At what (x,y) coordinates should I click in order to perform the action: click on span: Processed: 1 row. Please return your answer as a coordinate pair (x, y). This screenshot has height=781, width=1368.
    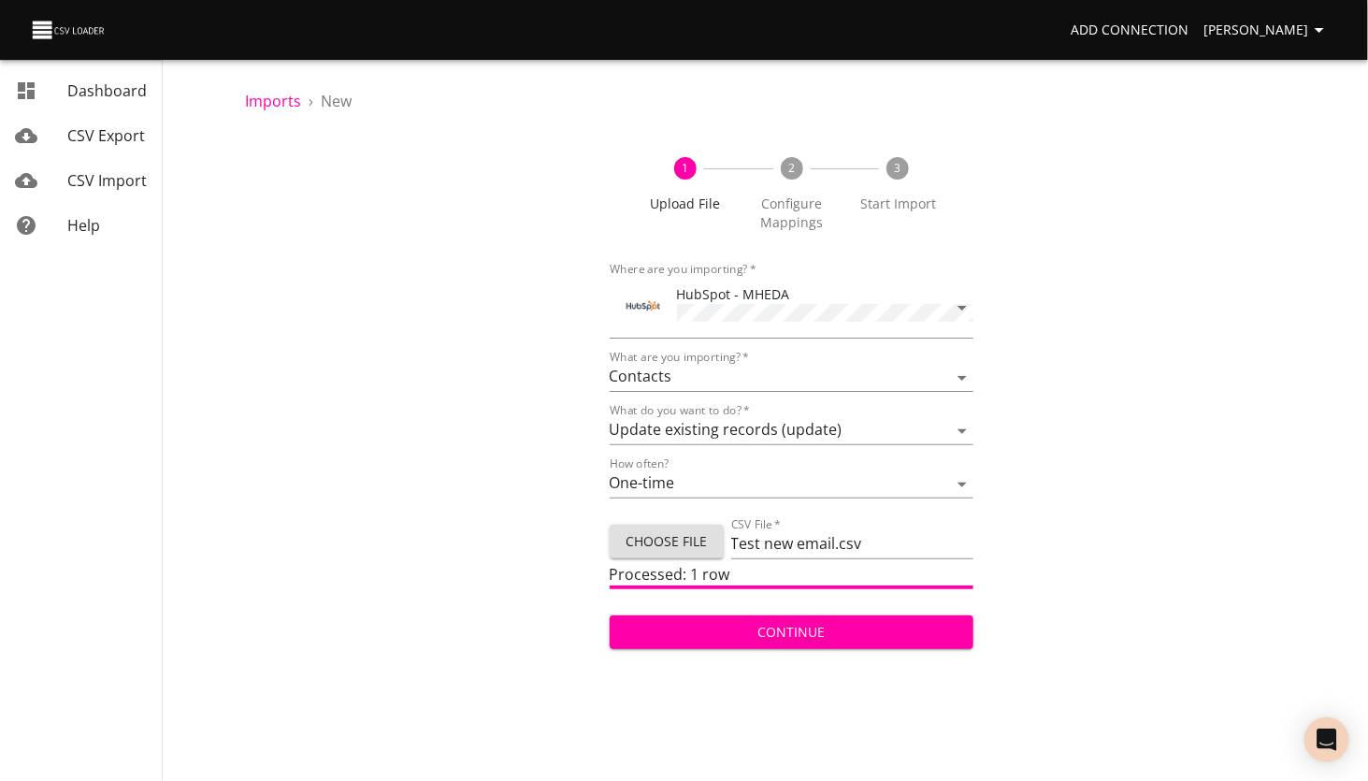
    Looking at the image, I should click on (669, 574).